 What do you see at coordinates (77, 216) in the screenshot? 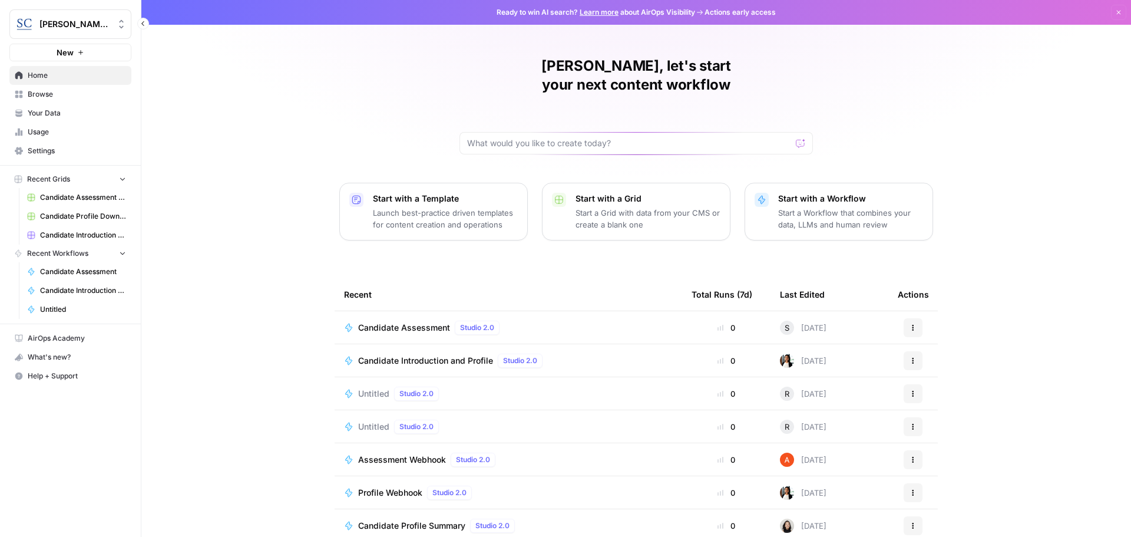
I see `a: Candidate Profile Download Sheet` at bounding box center [77, 216].